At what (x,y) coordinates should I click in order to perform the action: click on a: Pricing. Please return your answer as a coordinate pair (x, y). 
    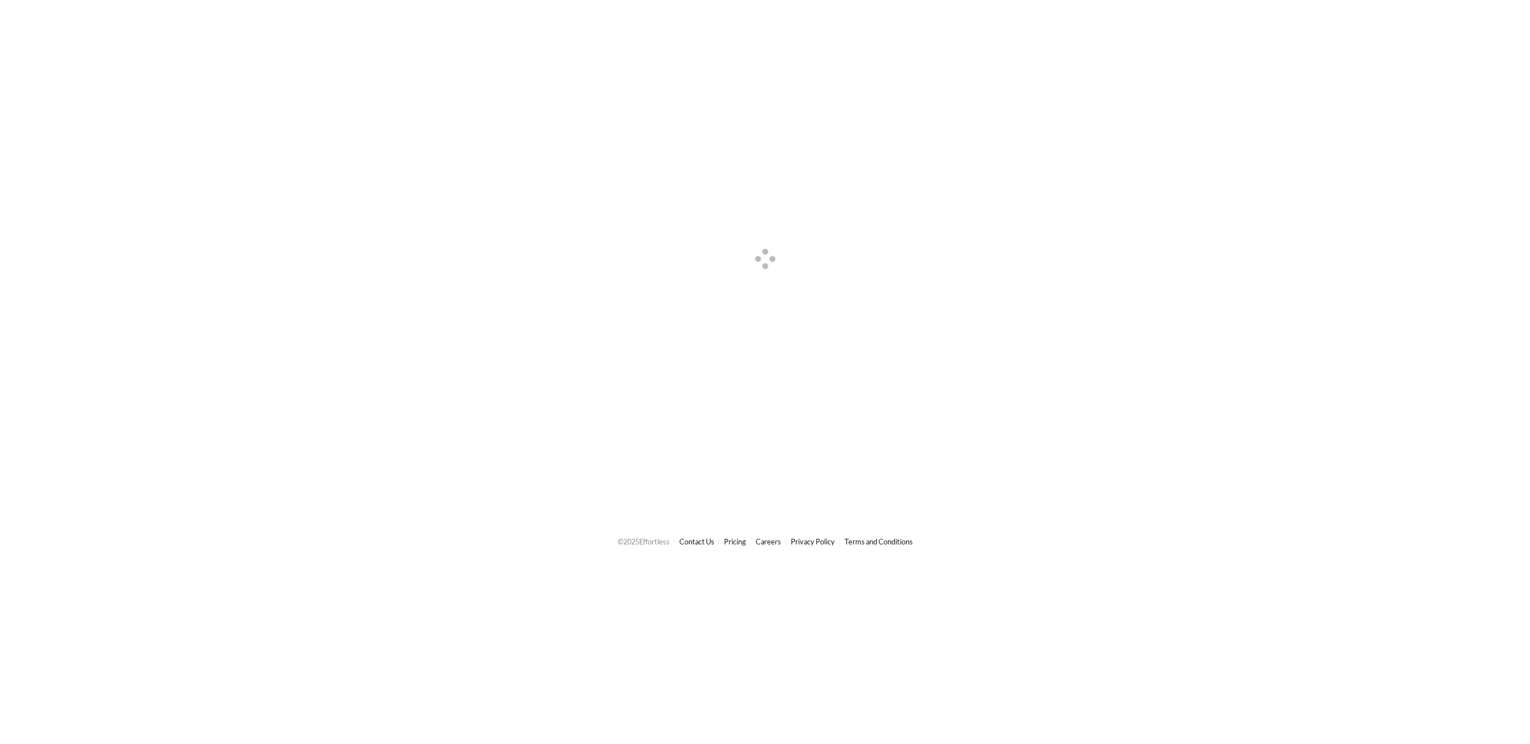
    Looking at the image, I should click on (735, 542).